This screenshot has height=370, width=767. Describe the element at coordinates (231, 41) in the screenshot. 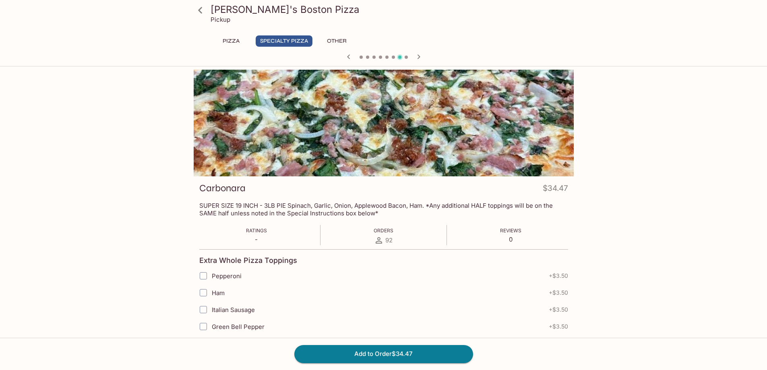

I see `button: Pizza` at that location.